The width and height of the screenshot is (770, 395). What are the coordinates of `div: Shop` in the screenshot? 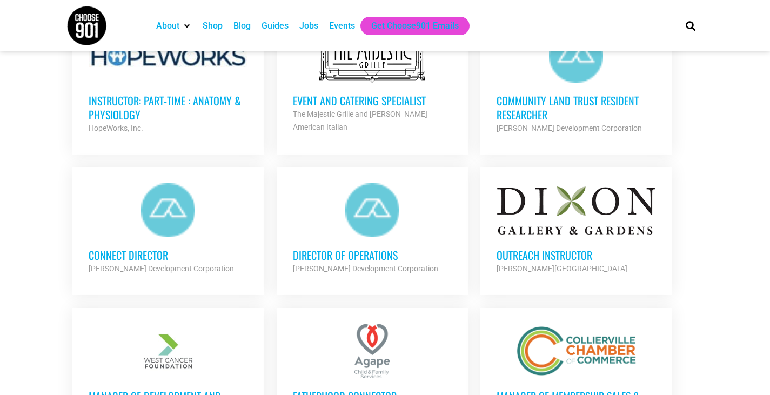 It's located at (212, 26).